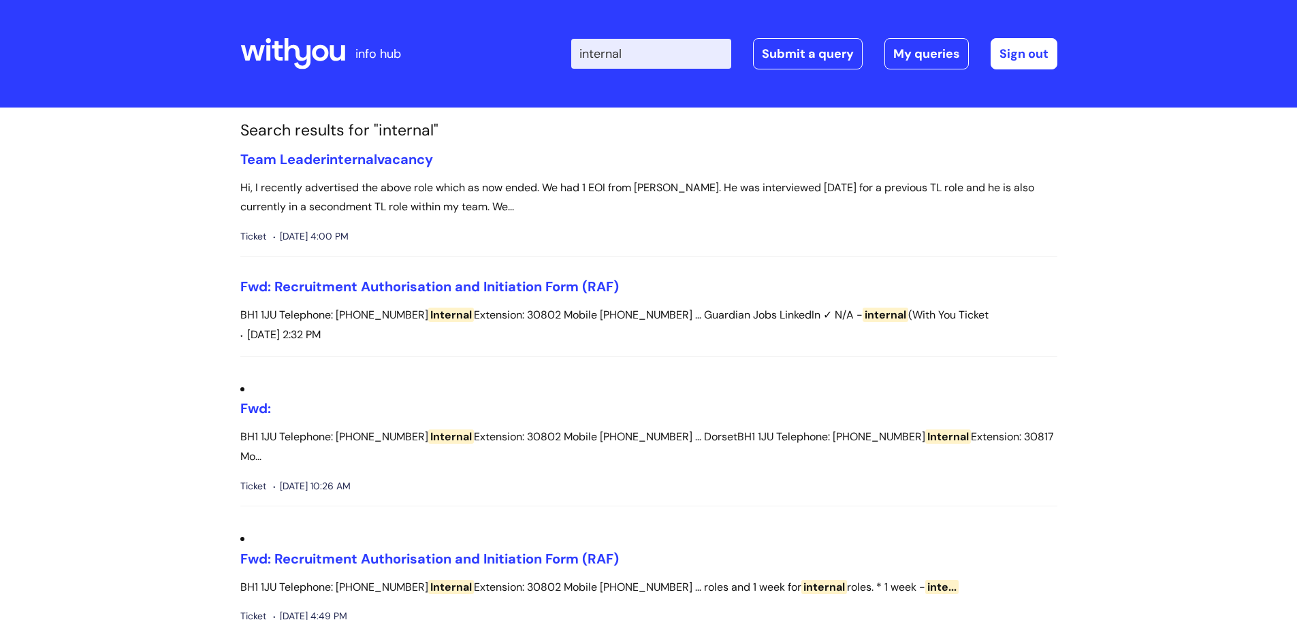 This screenshot has width=1297, height=620. I want to click on a: Sign out, so click(1024, 54).